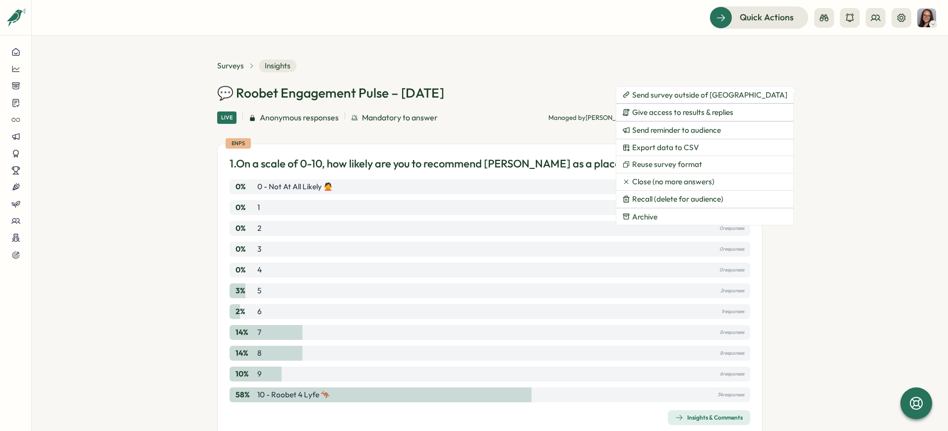  I want to click on p: 2 responses, so click(732, 291).